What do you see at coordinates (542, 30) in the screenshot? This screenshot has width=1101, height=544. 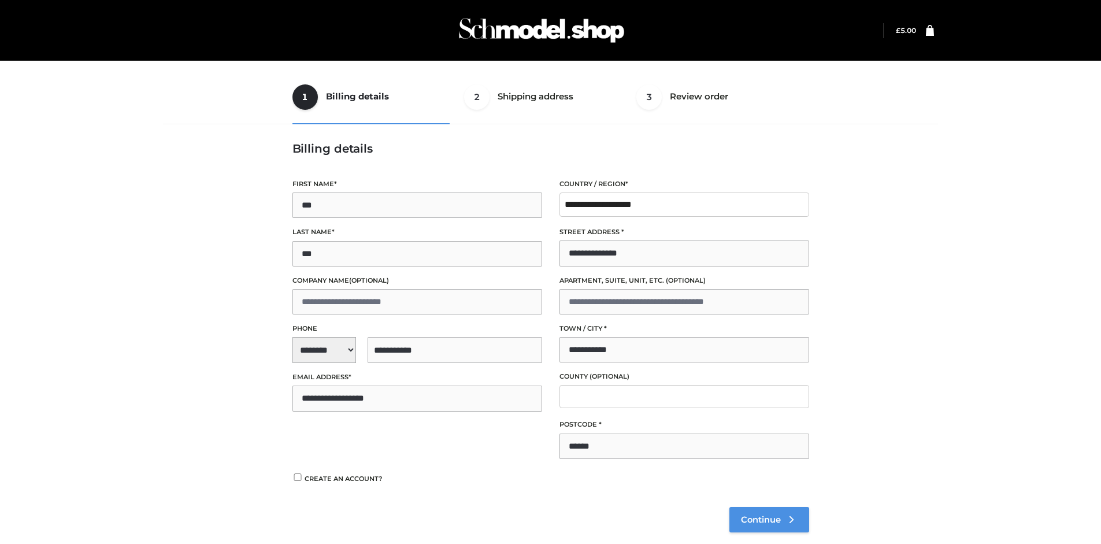 I see `a: Schmodel Admin 964` at bounding box center [542, 30].